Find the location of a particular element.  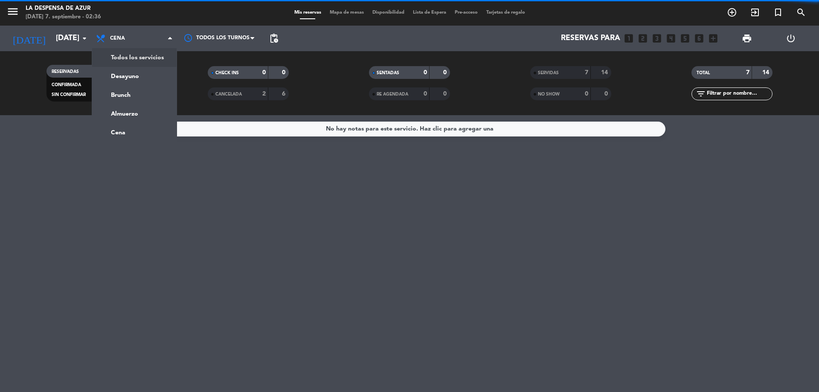

a: Almuerzo is located at coordinates (134, 114).